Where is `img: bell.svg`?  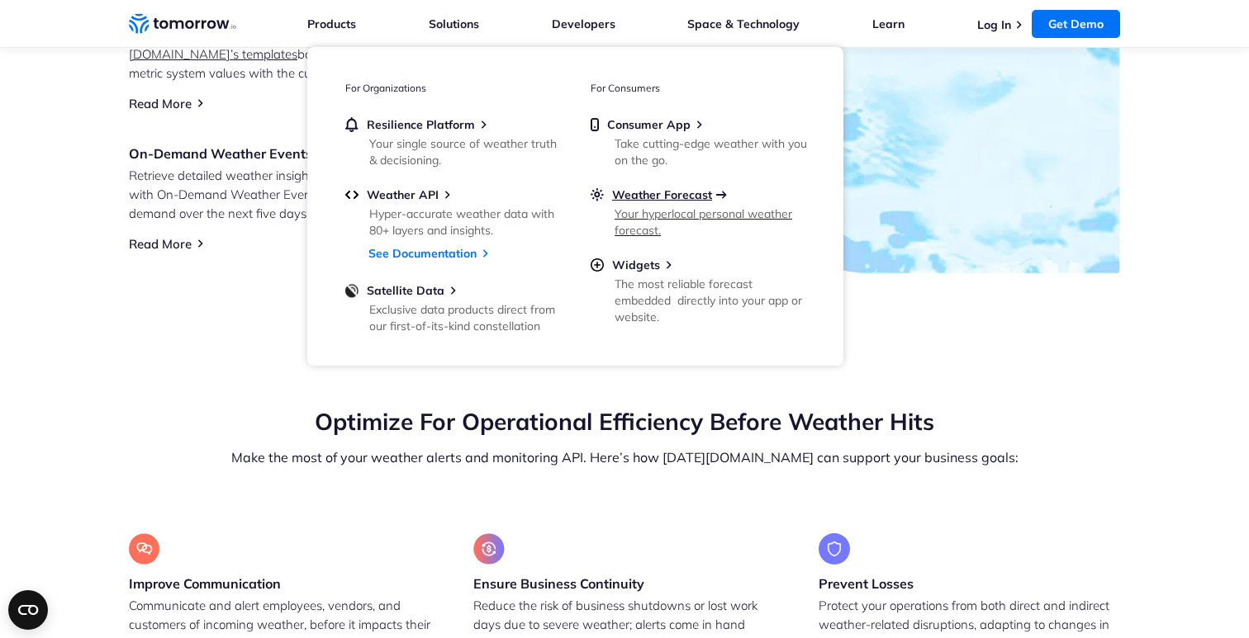 img: bell.svg is located at coordinates (352, 125).